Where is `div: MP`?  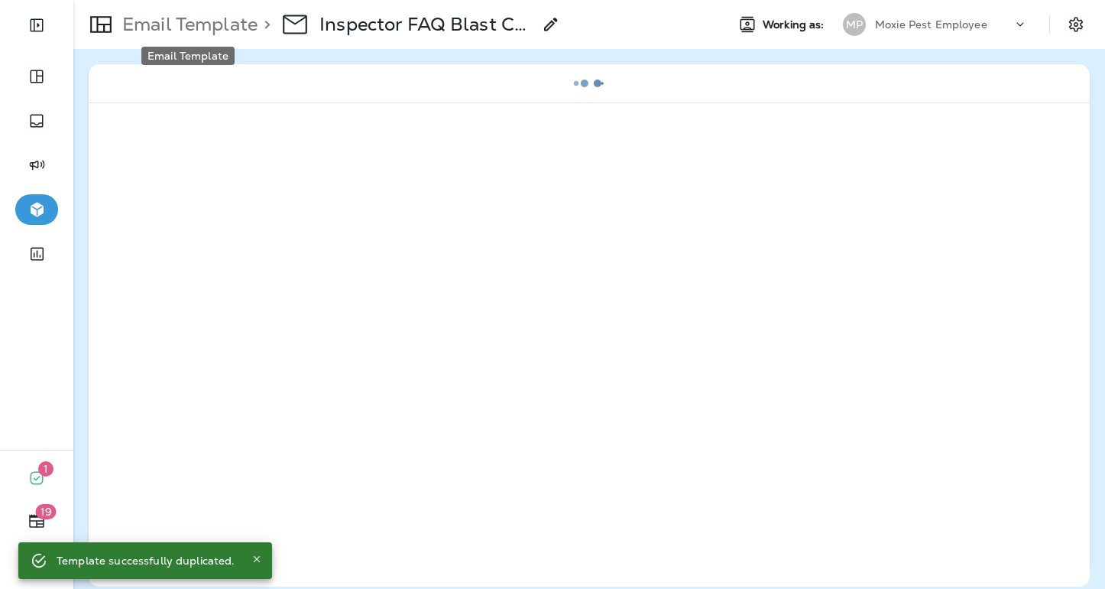 div: MP is located at coordinates (855, 24).